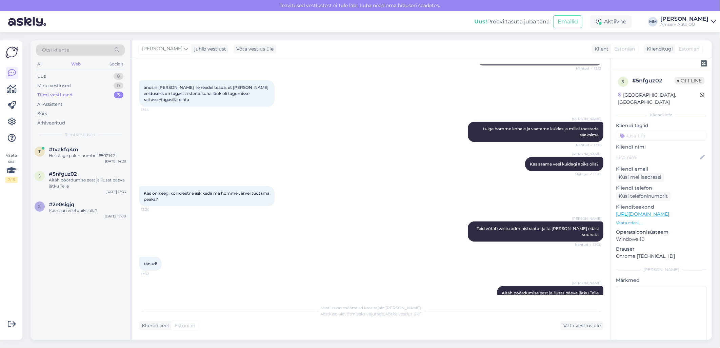 This screenshot has height=348, width=720. What do you see at coordinates (481, 21) in the screenshot?
I see `b: Uus!` at bounding box center [481, 21].